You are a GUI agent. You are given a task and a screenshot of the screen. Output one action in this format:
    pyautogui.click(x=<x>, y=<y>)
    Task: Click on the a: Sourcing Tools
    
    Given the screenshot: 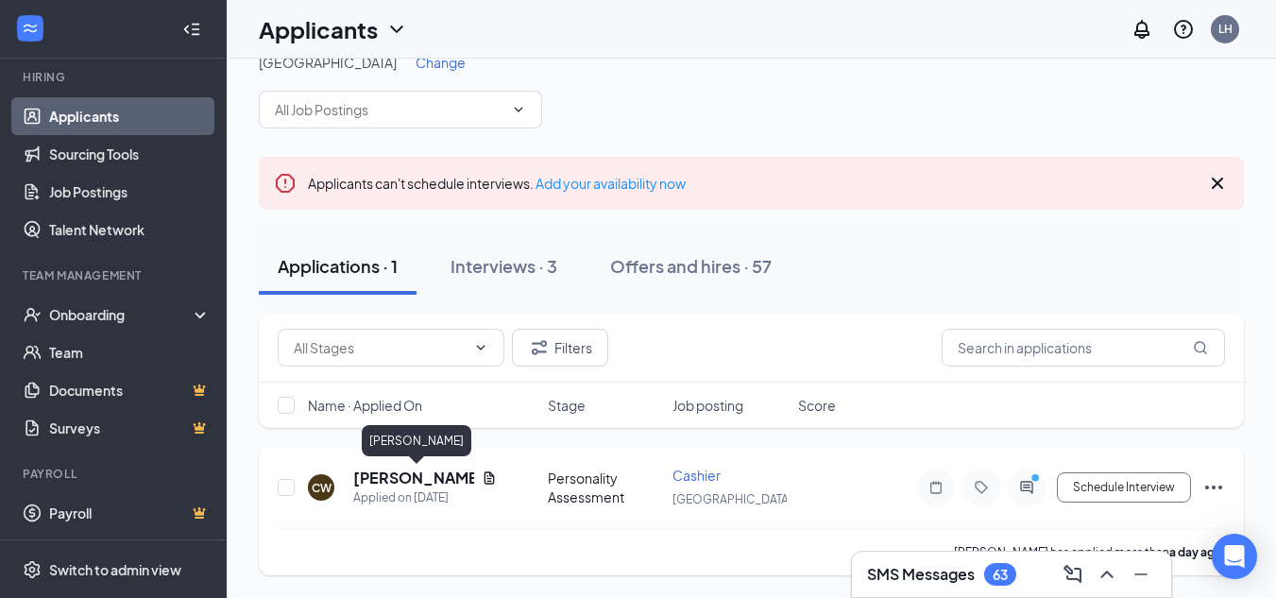 What is the action you would take?
    pyautogui.click(x=129, y=154)
    